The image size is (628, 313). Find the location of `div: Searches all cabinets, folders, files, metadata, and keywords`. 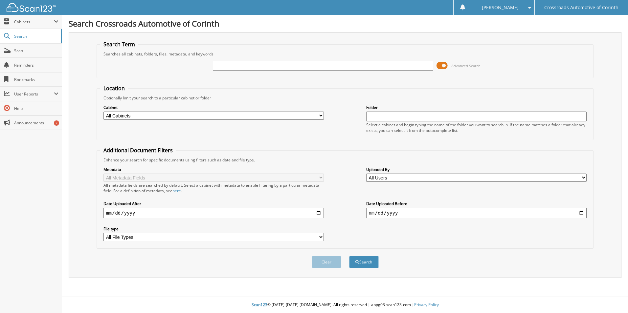

div: Searches all cabinets, folders, files, metadata, and keywords is located at coordinates (345, 54).